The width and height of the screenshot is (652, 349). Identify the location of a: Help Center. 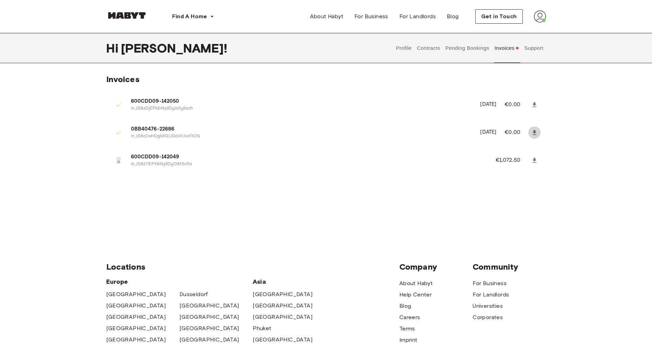
(416, 295).